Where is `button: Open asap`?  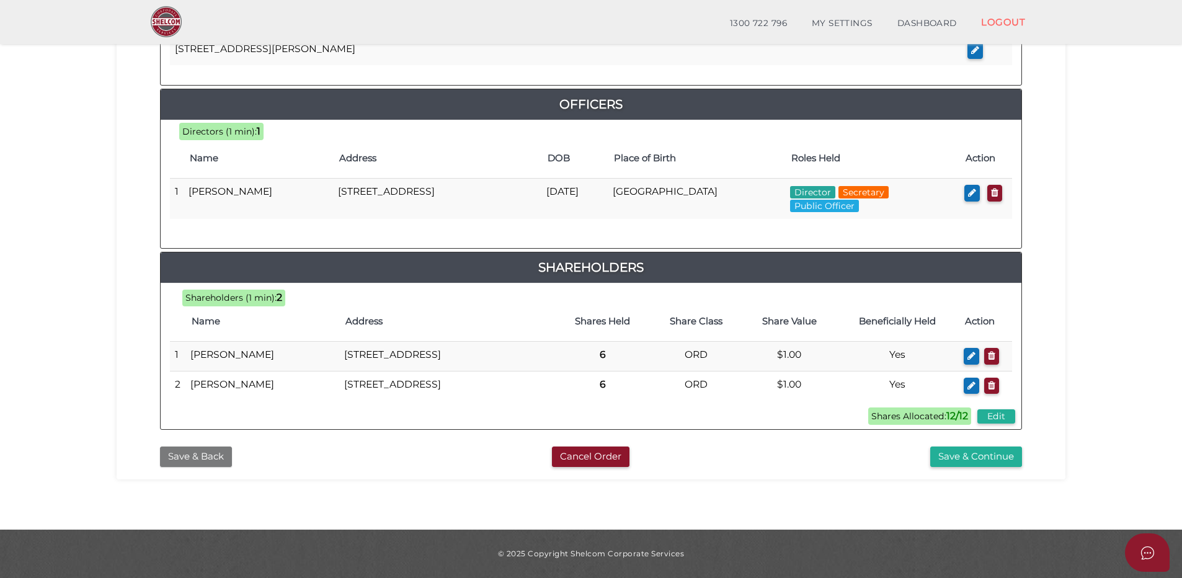 button: Open asap is located at coordinates (1147, 553).